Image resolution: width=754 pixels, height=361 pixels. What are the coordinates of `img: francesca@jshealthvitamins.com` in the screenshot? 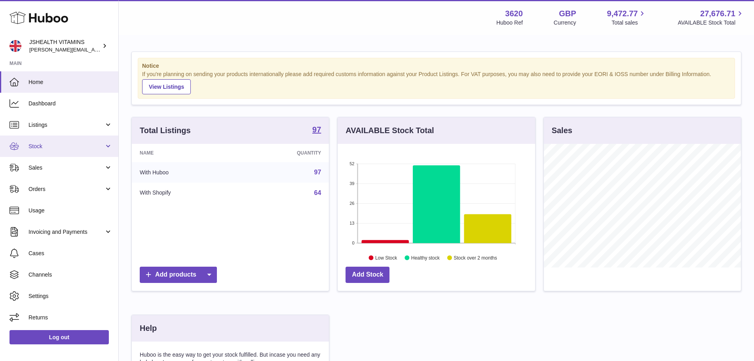 It's located at (15, 46).